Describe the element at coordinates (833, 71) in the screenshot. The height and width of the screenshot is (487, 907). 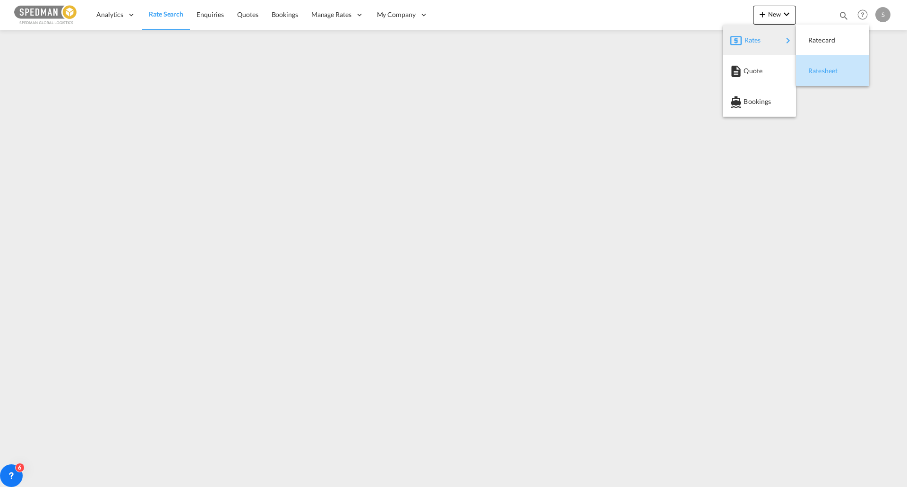
I see `div: Ratesheet` at that location.